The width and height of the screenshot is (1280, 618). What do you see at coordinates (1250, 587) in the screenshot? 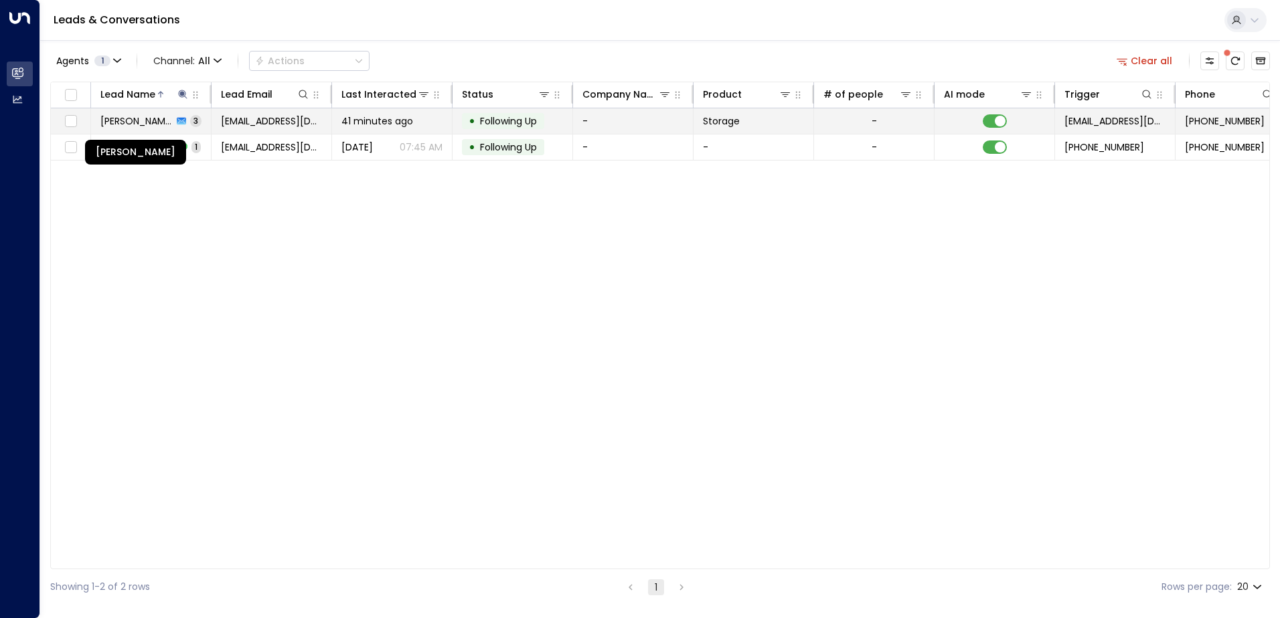
I see `div: 20` at bounding box center [1250, 587].